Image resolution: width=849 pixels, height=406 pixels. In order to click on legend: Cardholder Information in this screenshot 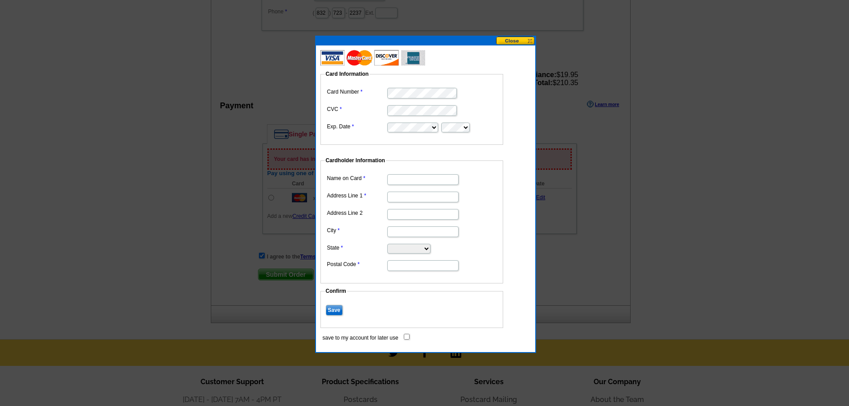, I will do `click(355, 160)`.